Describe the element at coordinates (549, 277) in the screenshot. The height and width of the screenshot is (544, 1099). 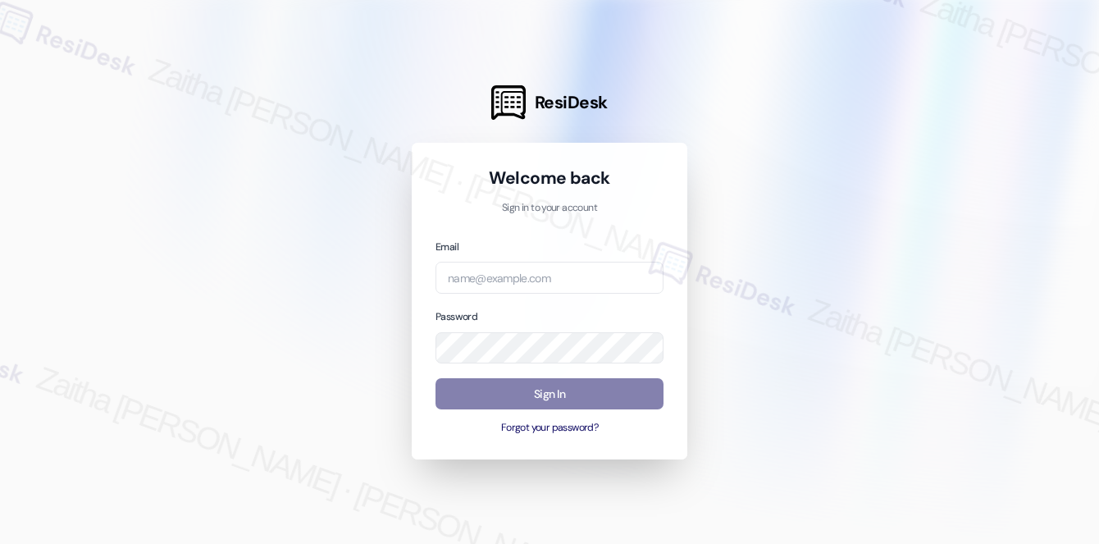
I see `input: name@example.com` at that location.